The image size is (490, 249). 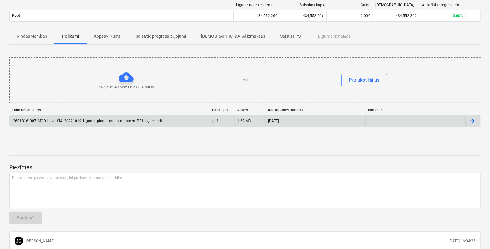 I want to click on div: Mēģiniet šeit nomest dažus failusvaiPārlūkot failus, so click(x=245, y=80).